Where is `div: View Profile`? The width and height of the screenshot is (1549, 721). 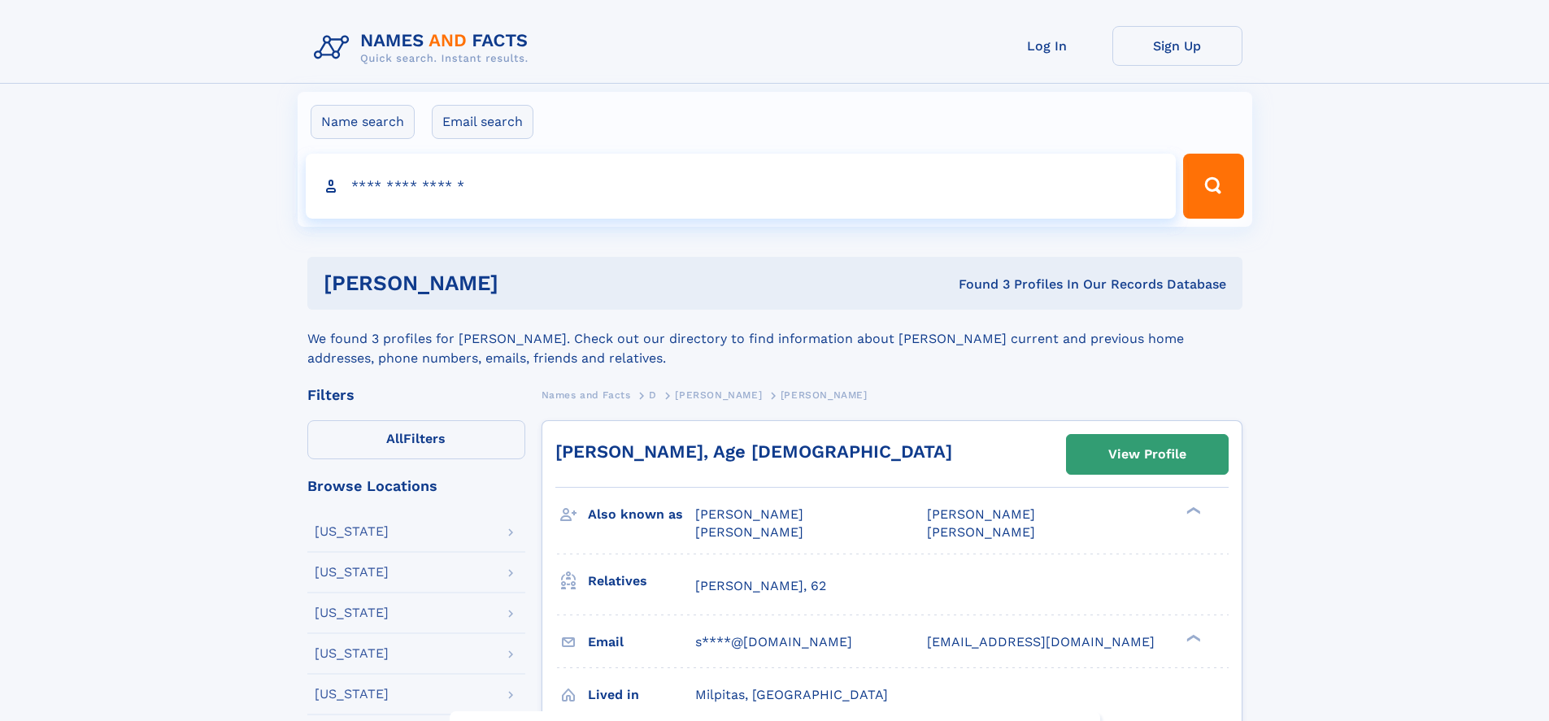
div: View Profile is located at coordinates (1147, 454).